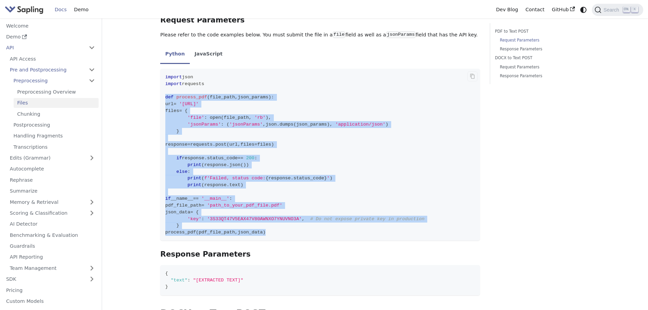 The image size is (648, 310). I want to click on span: post, so click(221, 144).